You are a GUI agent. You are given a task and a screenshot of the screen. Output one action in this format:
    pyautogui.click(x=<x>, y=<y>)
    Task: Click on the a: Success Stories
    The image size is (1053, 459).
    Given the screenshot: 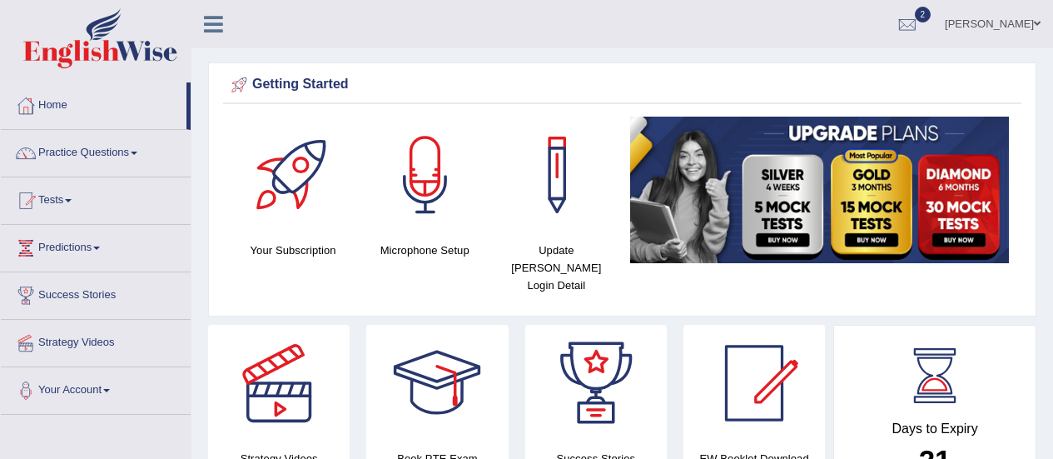 What is the action you would take?
    pyautogui.click(x=96, y=293)
    